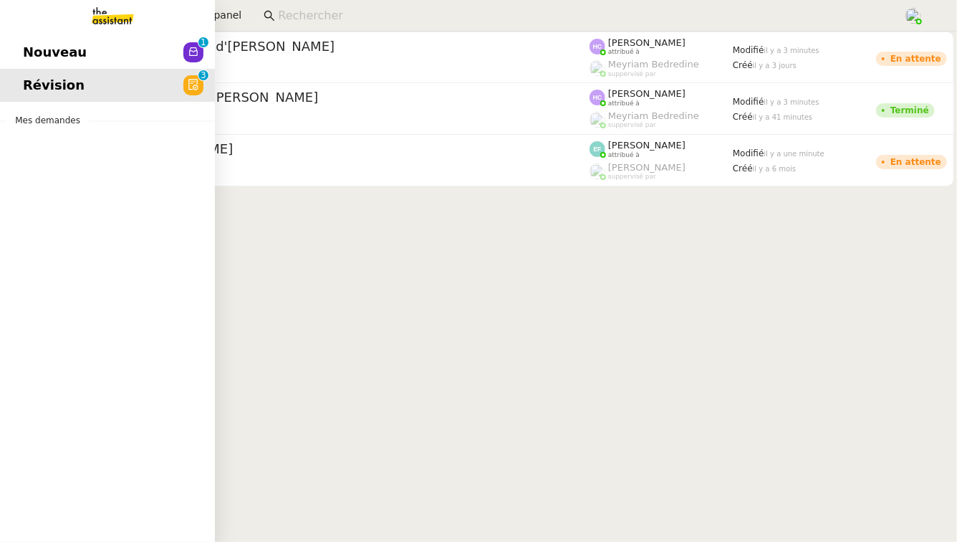 This screenshot has height=542, width=957. I want to click on span: il y a 41 minutes, so click(783, 117).